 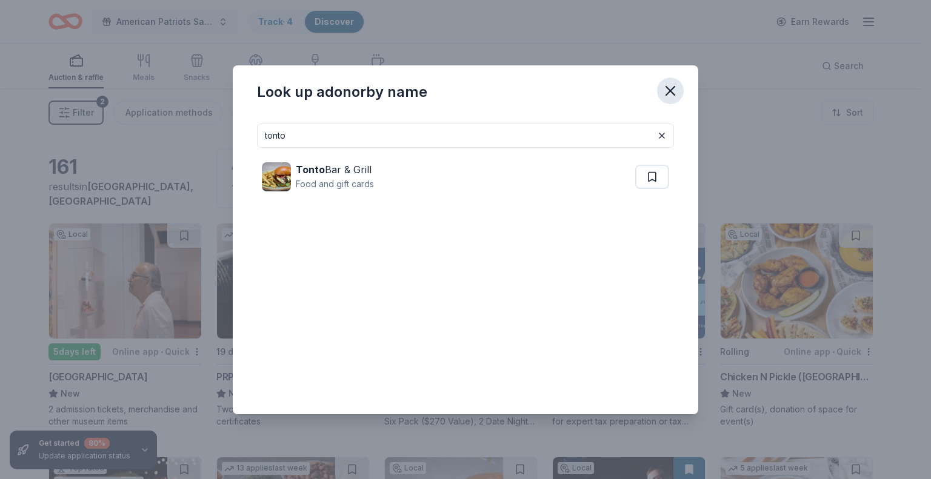 What do you see at coordinates (276, 177) in the screenshot?
I see `img: Image for Tonto Bar & Grill` at bounding box center [276, 177].